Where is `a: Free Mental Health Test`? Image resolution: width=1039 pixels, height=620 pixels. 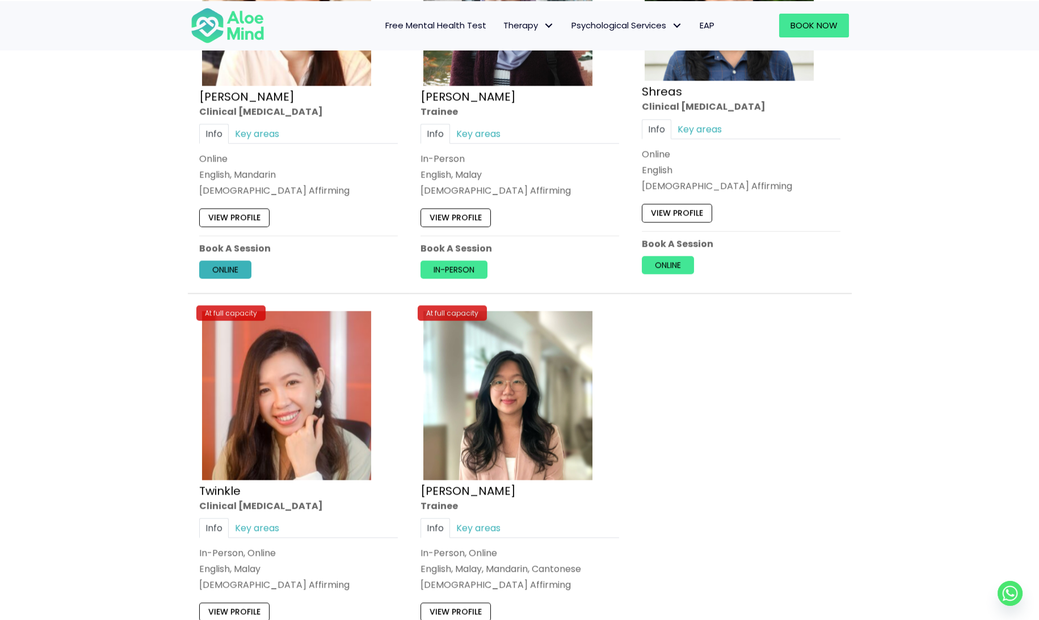 a: Free Mental Health Test is located at coordinates (436, 26).